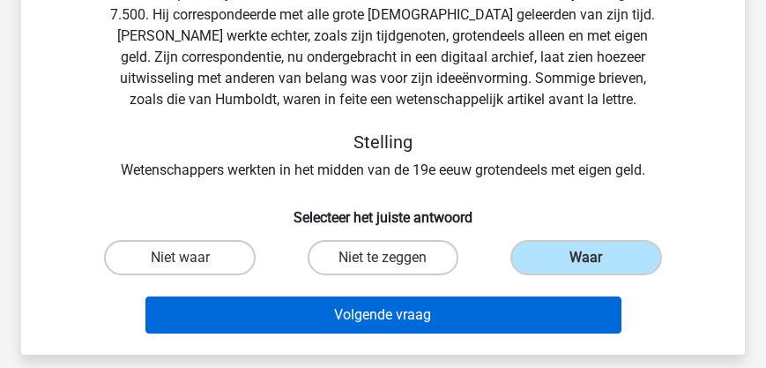 The width and height of the screenshot is (766, 368). What do you see at coordinates (383, 210) in the screenshot?
I see `h6: Selecteer het juiste antwoord` at bounding box center [383, 210].